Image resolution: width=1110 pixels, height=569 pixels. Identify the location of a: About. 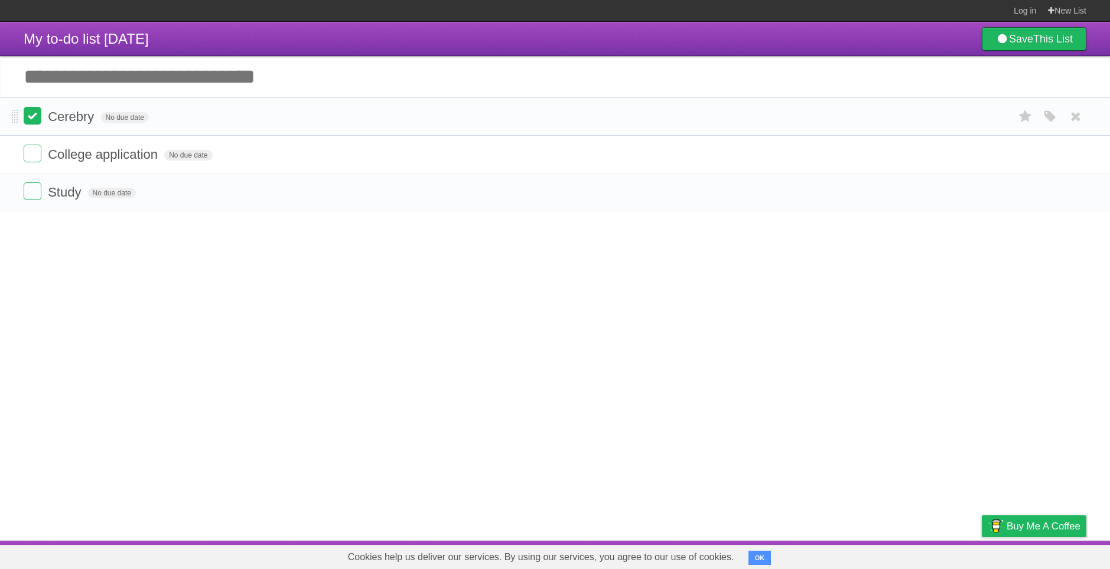
(837, 555).